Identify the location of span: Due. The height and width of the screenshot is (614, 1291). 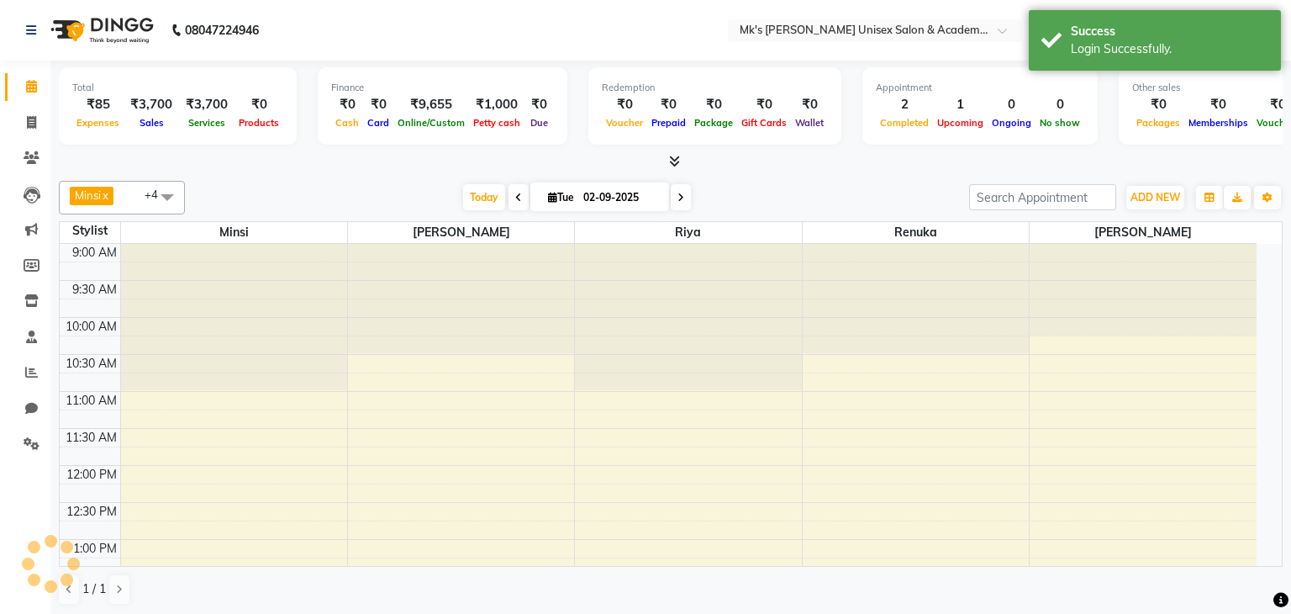
(539, 123).